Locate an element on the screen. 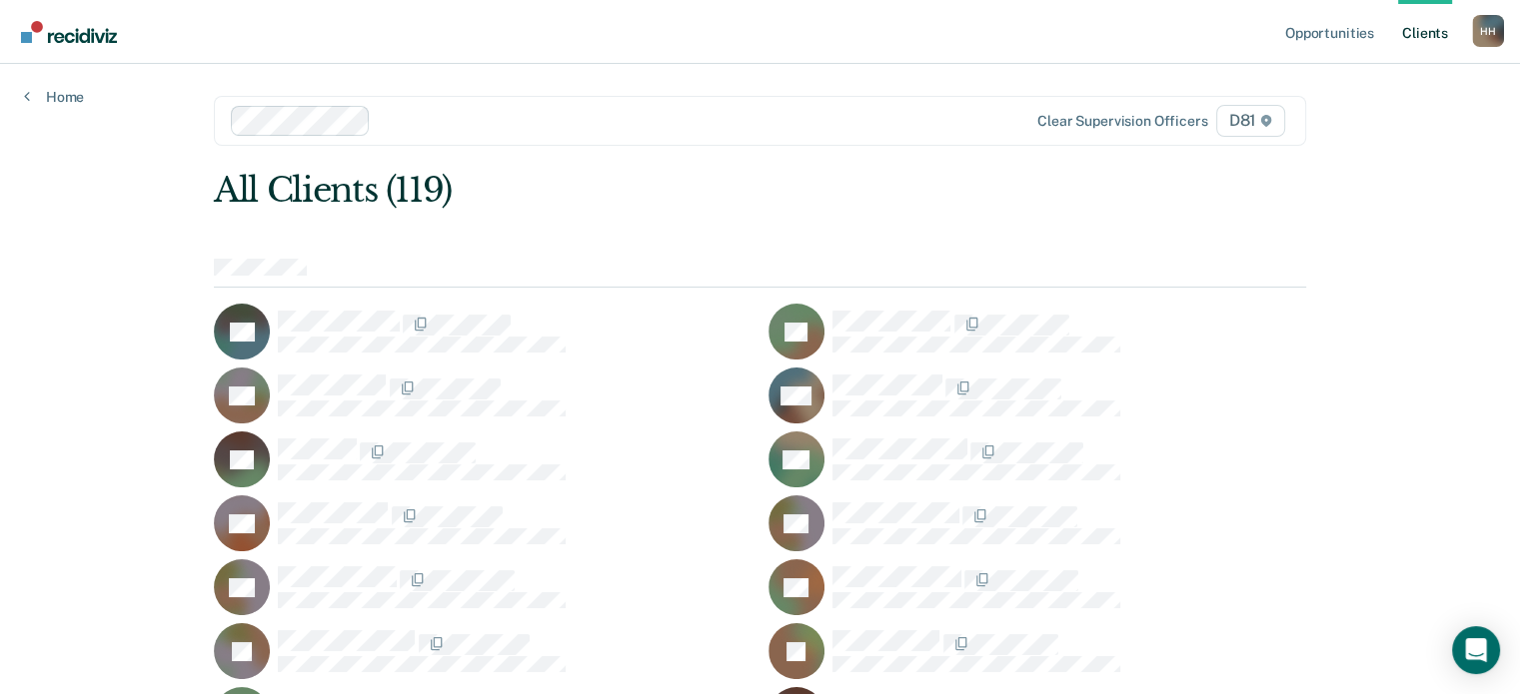 Image resolution: width=1520 pixels, height=694 pixels. div: All Clients (119) is located at coordinates (650, 190).